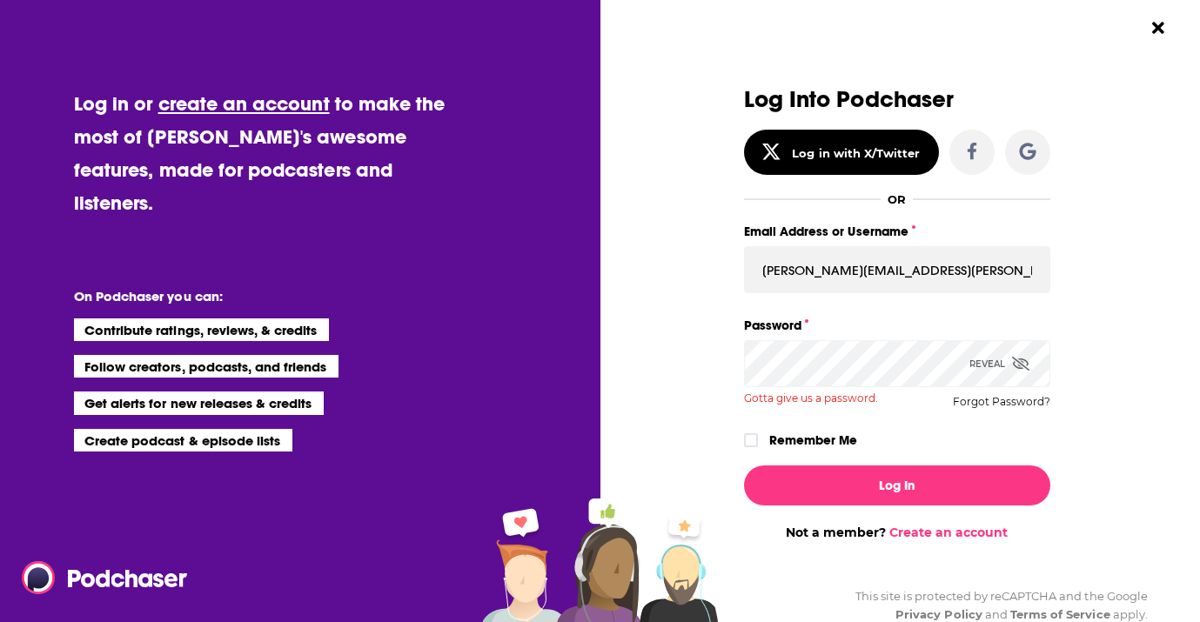 This screenshot has width=1200, height=622. Describe the element at coordinates (897, 199) in the screenshot. I see `div: OR` at that location.